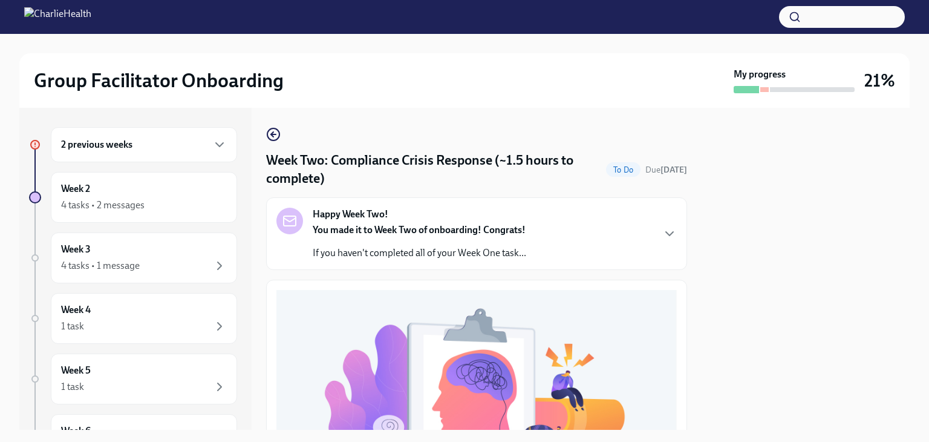  Describe the element at coordinates (133, 197) in the screenshot. I see `a: Week 24 tasks • 2 messages` at that location.